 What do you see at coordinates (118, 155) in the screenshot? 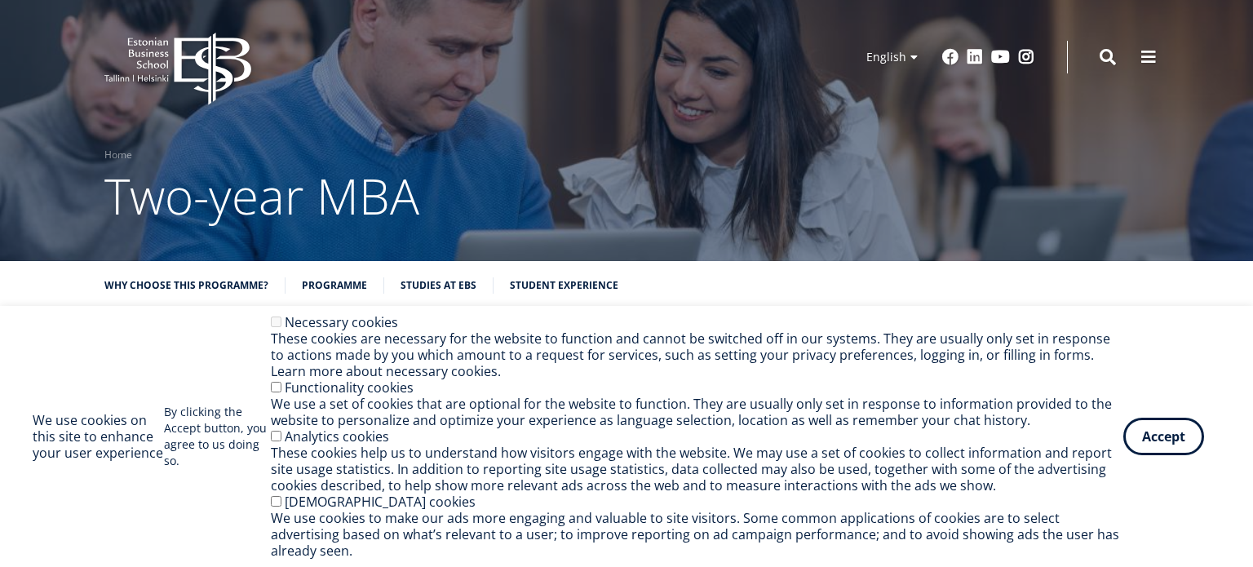
I see `a: Home` at bounding box center [118, 155].